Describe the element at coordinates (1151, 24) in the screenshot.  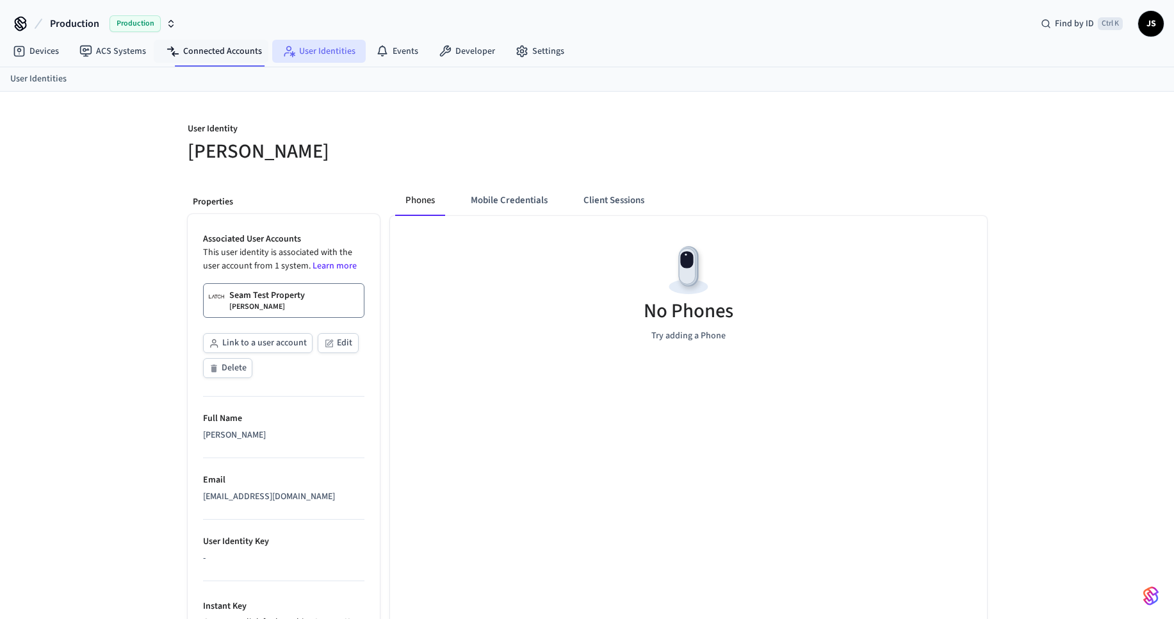
I see `button: JS` at that location.